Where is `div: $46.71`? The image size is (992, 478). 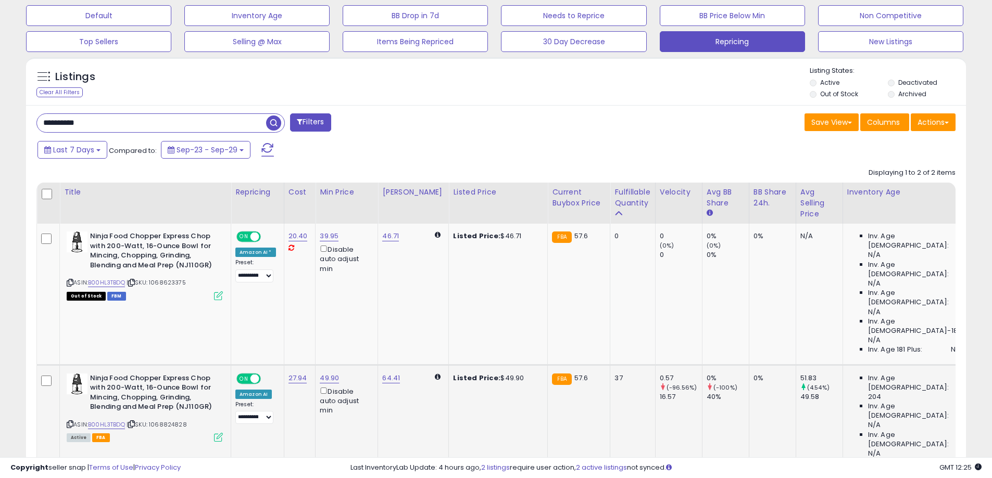 div: $46.71 is located at coordinates (496, 236).